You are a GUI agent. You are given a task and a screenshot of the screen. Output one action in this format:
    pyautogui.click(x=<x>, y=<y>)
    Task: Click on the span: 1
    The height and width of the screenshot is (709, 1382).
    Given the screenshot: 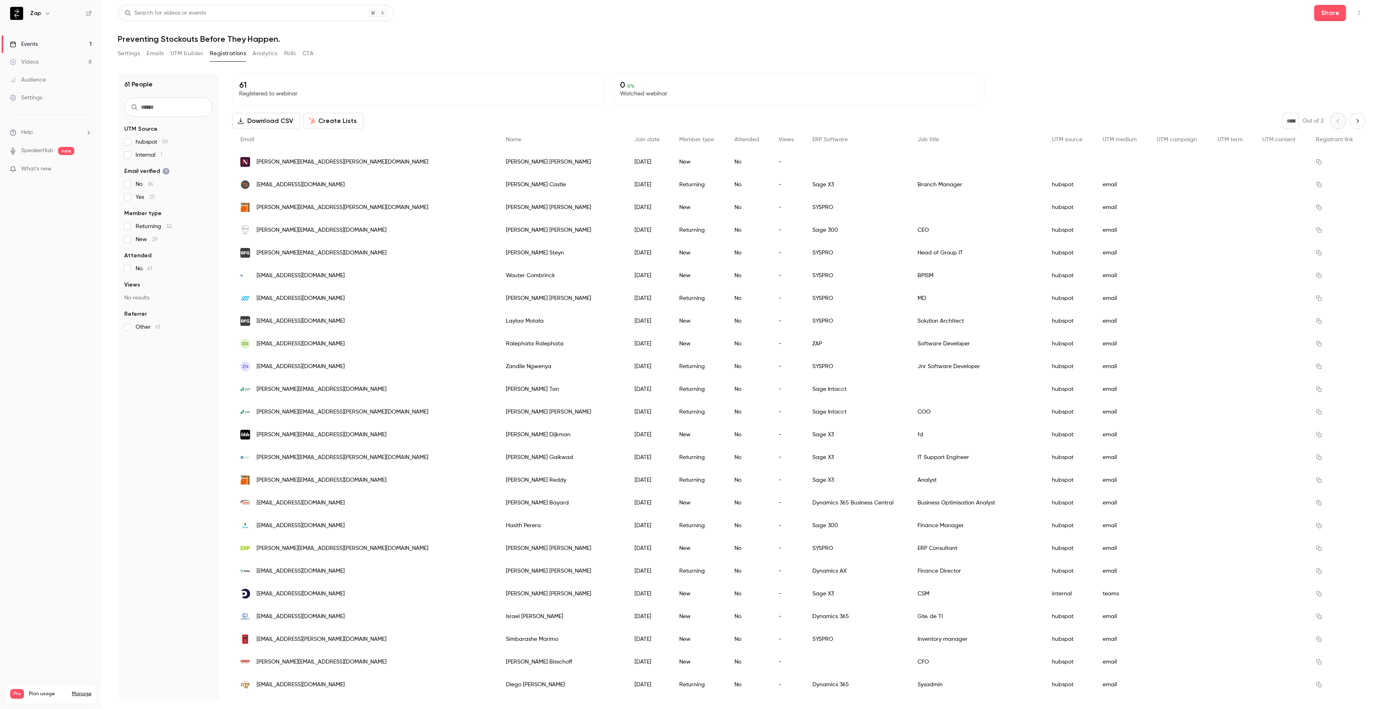 What is the action you would take?
    pyautogui.click(x=161, y=155)
    